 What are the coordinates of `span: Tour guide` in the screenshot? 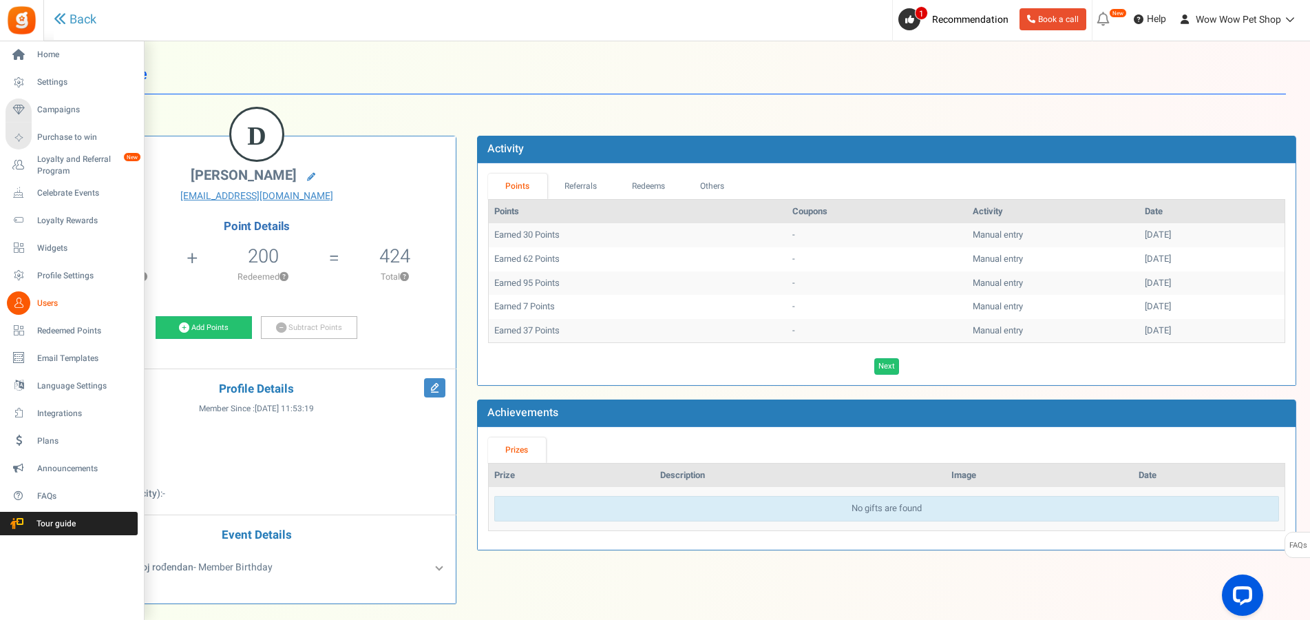 It's located at (54, 523).